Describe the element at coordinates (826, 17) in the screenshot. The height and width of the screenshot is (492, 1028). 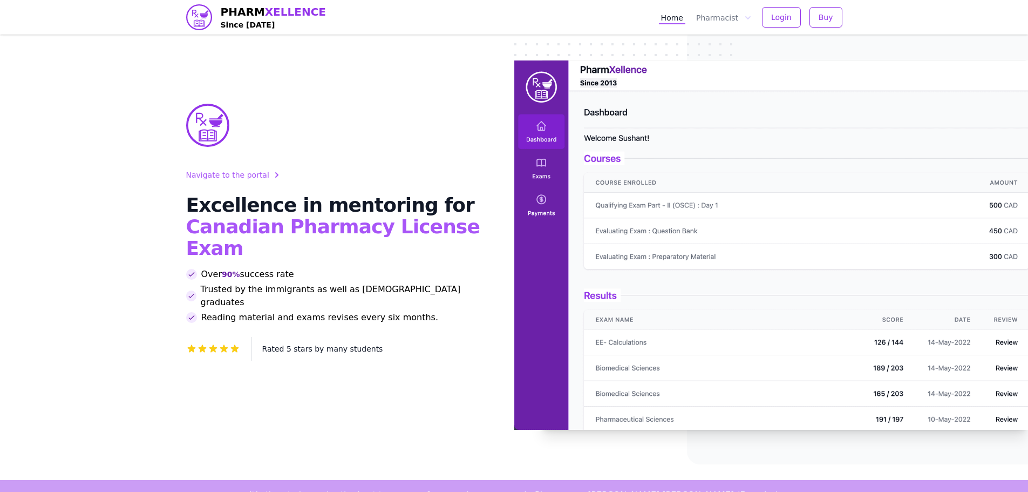
I see `button: Buy` at that location.